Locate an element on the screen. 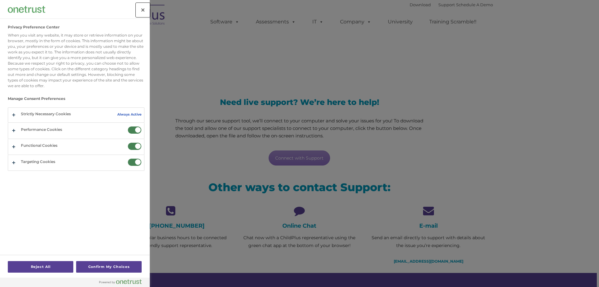 The width and height of the screenshot is (599, 287). h2: Privacy Preference Center is located at coordinates (34, 27).